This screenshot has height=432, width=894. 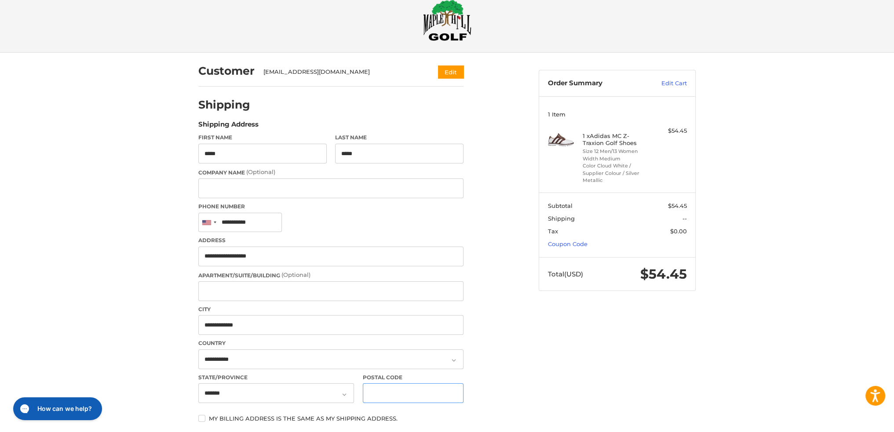 What do you see at coordinates (331, 207) in the screenshot?
I see `label: Phone Number` at bounding box center [331, 207].